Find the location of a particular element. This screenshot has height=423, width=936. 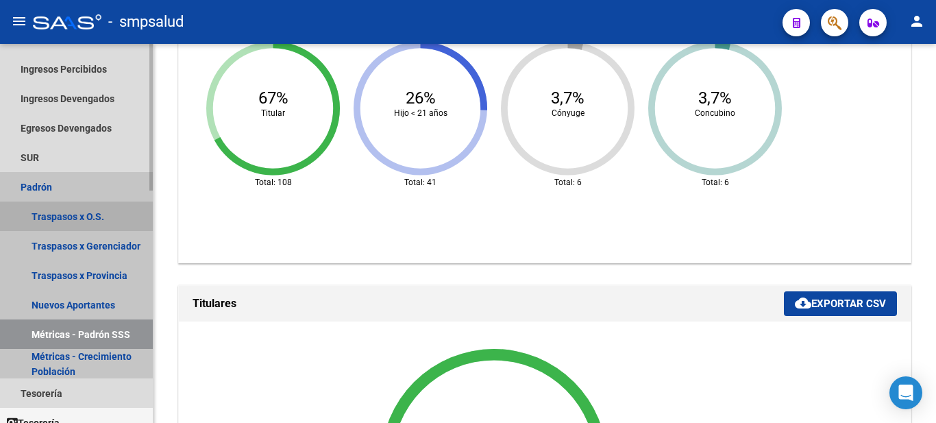

text: Concubino is located at coordinates (715, 113).